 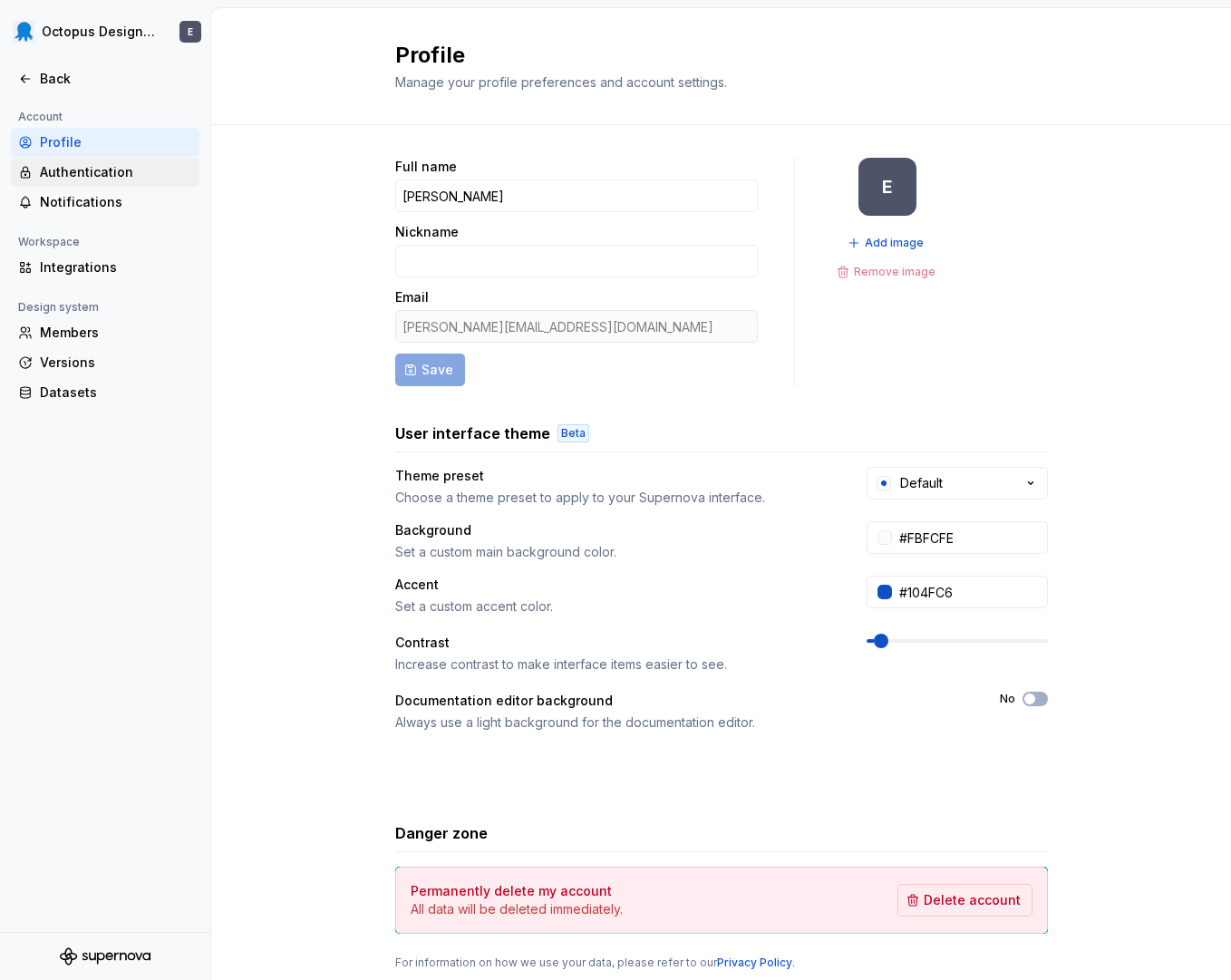 What do you see at coordinates (116, 267) in the screenshot?
I see `div: Integrations` at bounding box center [116, 267].